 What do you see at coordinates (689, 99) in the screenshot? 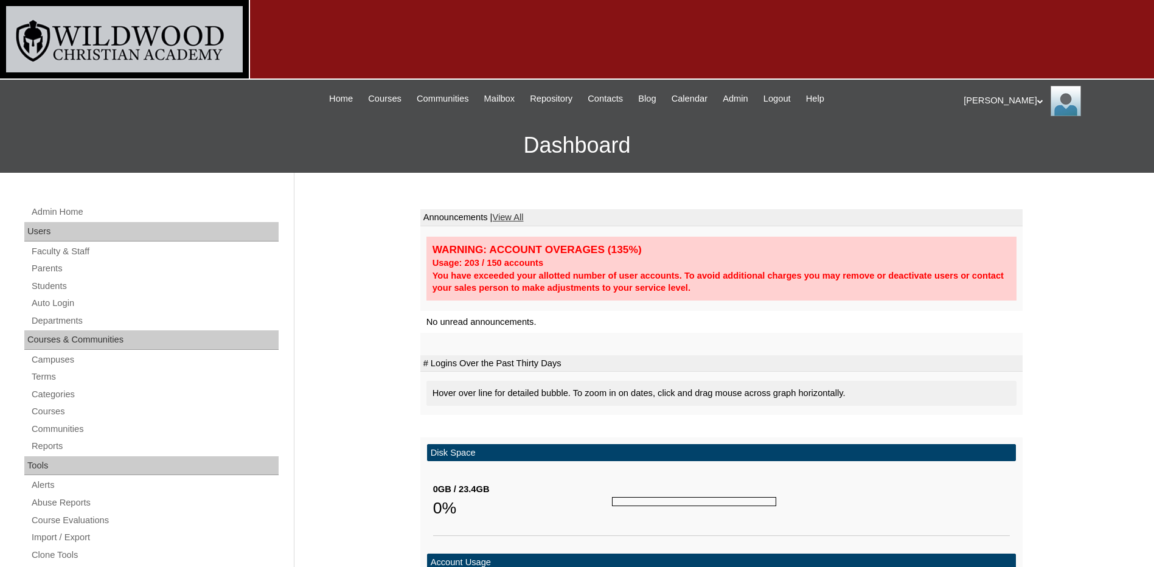
I see `a: Calendar` at bounding box center [689, 99].